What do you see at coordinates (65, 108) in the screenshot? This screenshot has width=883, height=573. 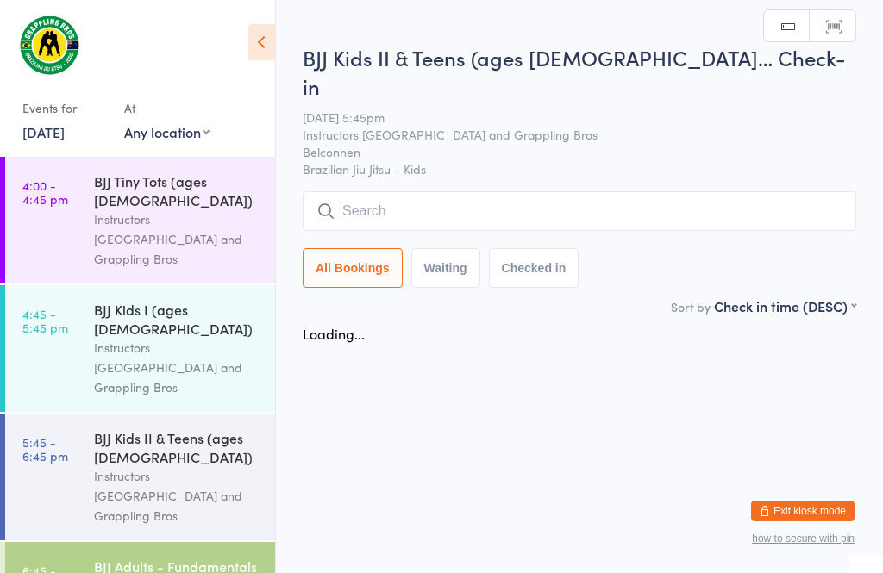 I see `div: Events for` at bounding box center [65, 108].